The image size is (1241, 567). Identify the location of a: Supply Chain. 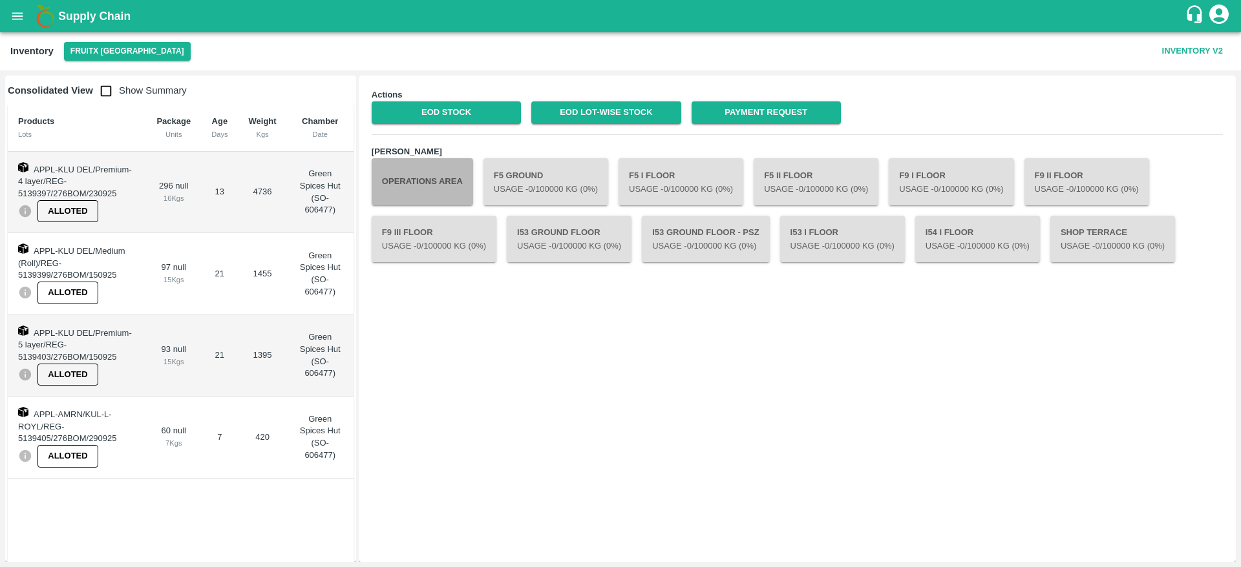
(621, 16).